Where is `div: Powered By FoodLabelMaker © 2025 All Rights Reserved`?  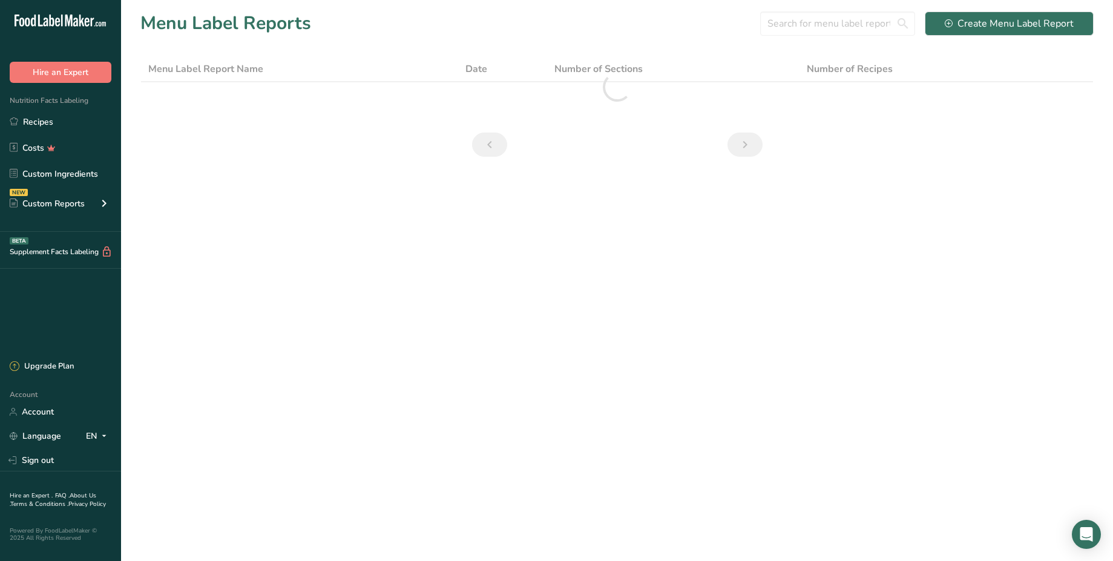 div: Powered By FoodLabelMaker © 2025 All Rights Reserved is located at coordinates (61, 534).